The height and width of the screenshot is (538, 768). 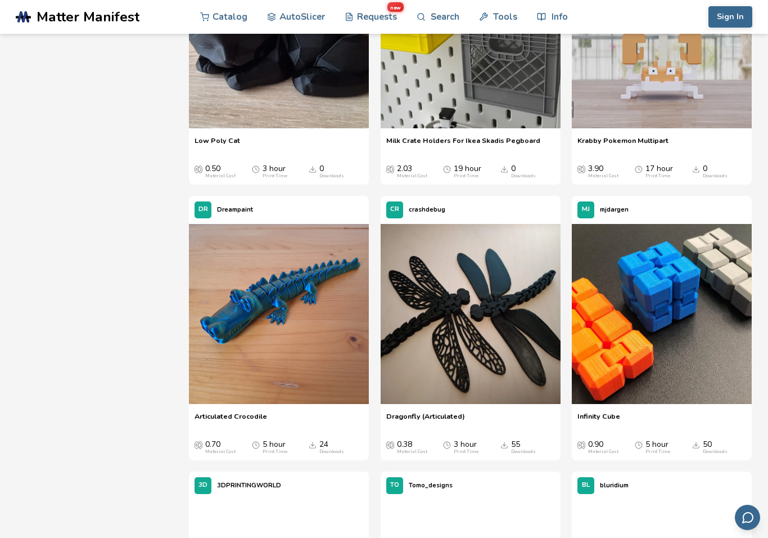 I want to click on div: 0.90, so click(x=603, y=447).